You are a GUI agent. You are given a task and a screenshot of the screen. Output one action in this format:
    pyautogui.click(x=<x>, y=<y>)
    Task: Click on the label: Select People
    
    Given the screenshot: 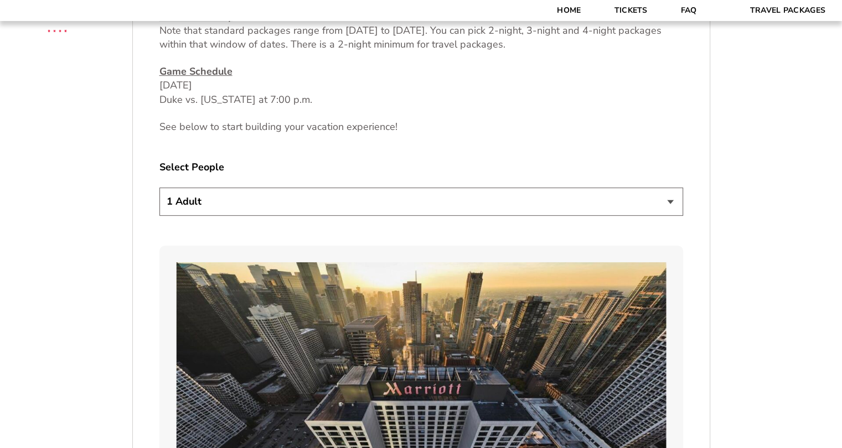 What is the action you would take?
    pyautogui.click(x=421, y=167)
    